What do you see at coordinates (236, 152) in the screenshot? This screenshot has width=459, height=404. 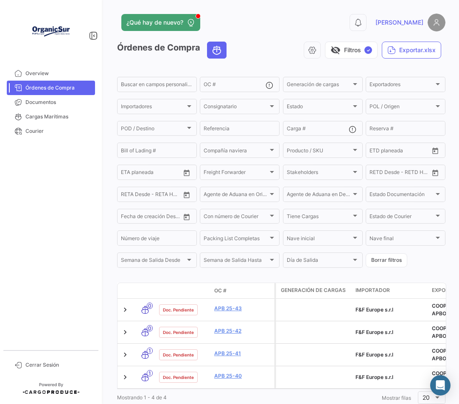 I see `span: Compañía naviera` at bounding box center [236, 152].